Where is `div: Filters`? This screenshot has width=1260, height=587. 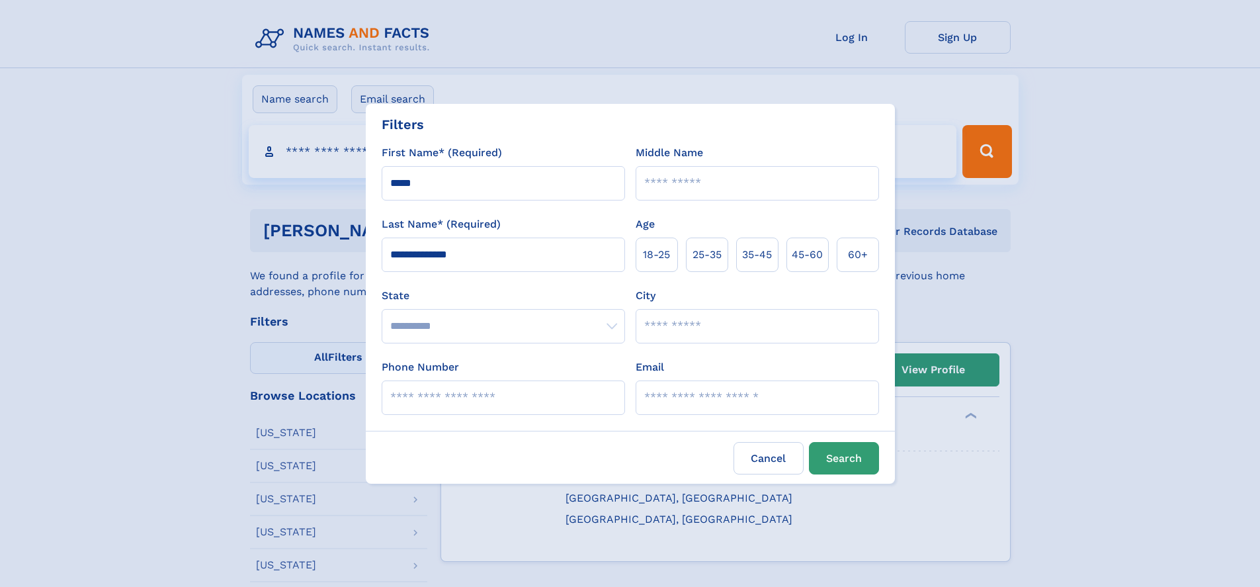 div: Filters is located at coordinates (403, 124).